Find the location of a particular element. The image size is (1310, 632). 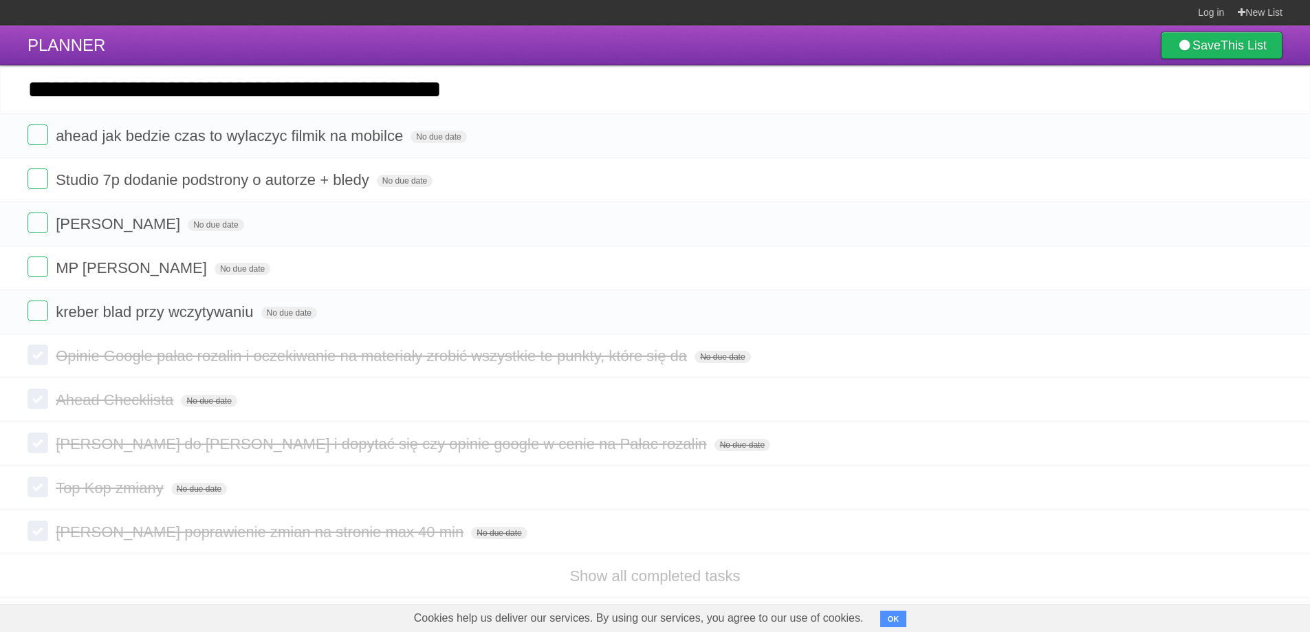

span: Top Kop zmiany is located at coordinates (111, 488).